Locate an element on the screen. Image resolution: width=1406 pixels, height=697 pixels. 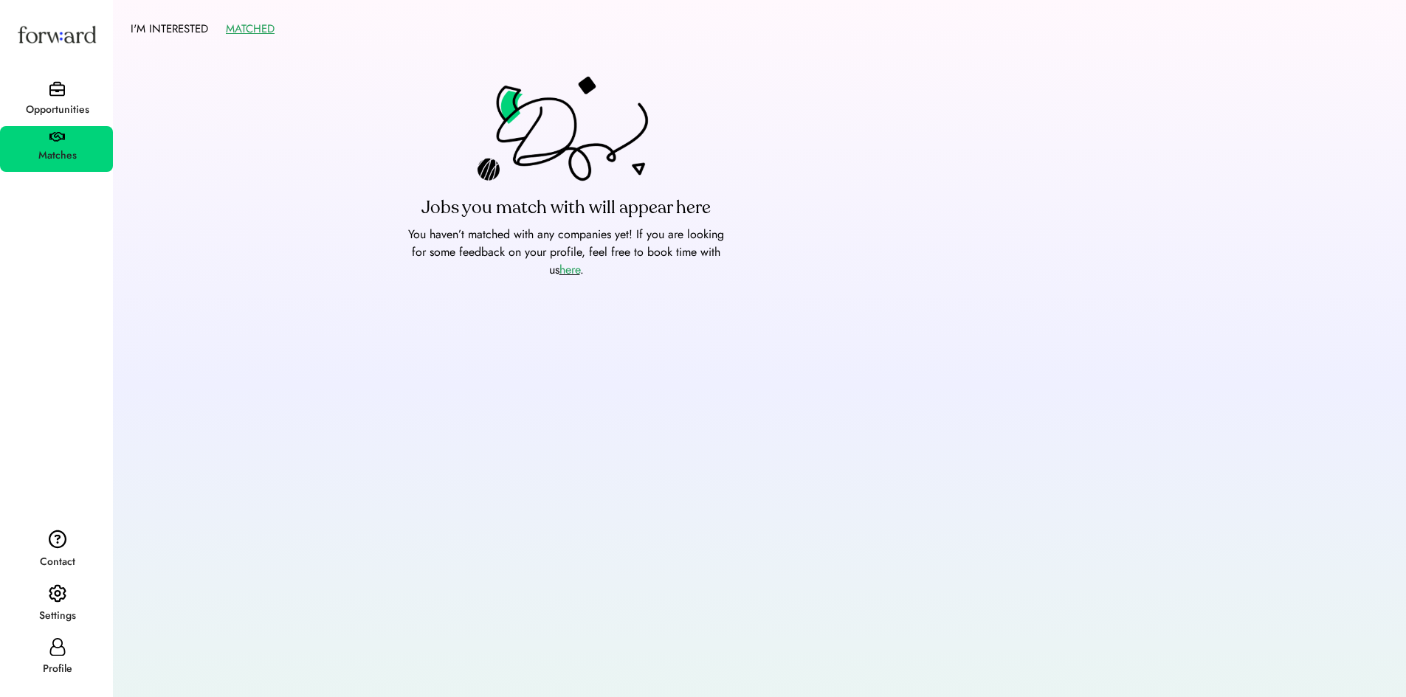
img: briefcase.svg is located at coordinates (57, 89).